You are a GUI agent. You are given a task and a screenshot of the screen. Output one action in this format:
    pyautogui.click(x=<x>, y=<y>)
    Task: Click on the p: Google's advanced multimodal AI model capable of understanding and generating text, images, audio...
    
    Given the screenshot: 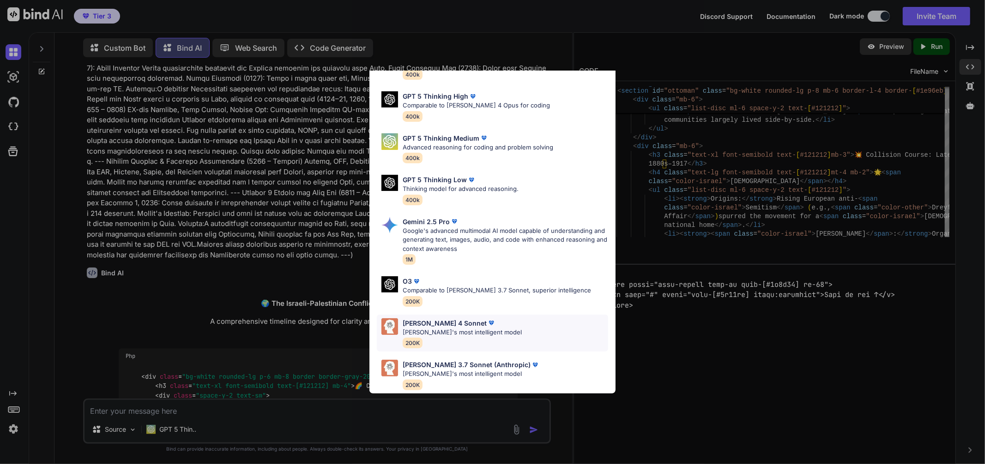 What is the action you would take?
    pyautogui.click(x=505, y=240)
    